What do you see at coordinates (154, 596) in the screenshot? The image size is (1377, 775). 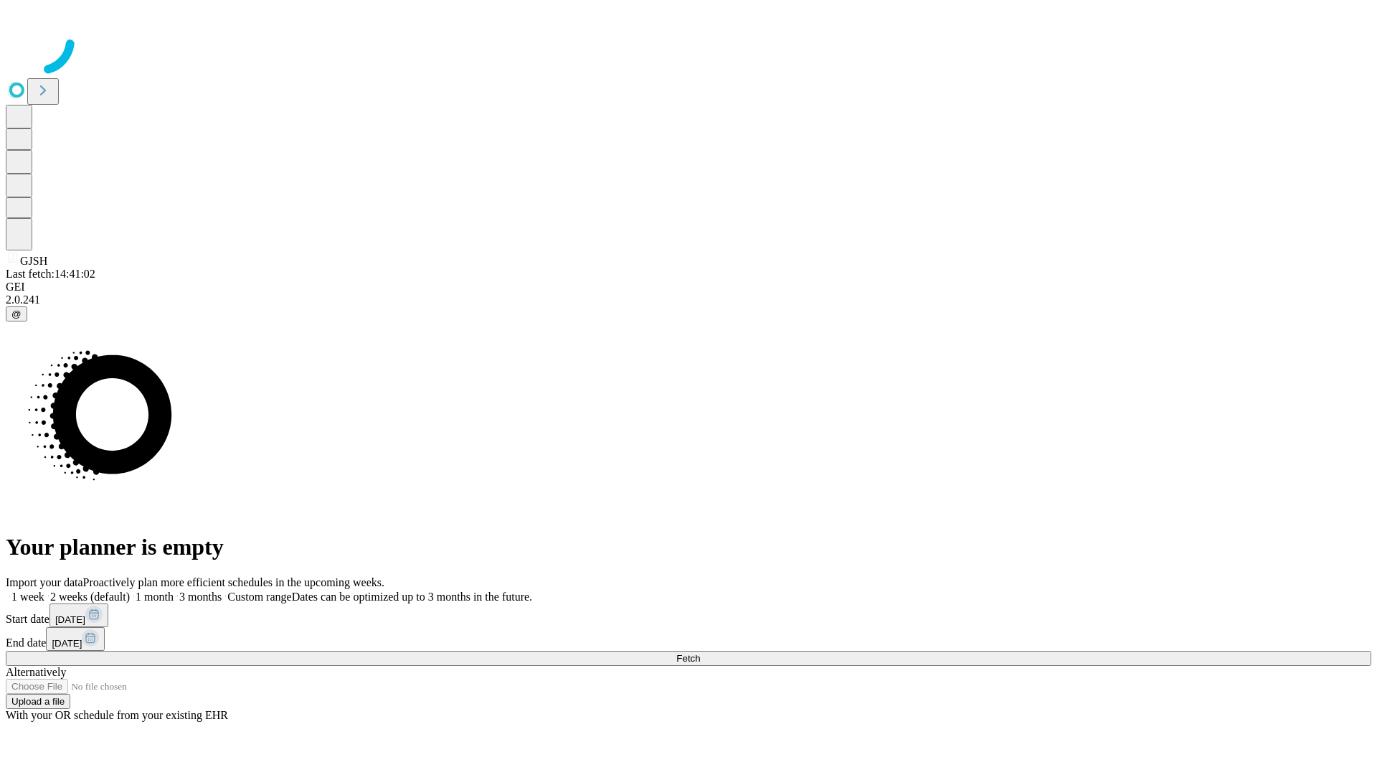 I see `span: 1 month` at bounding box center [154, 596].